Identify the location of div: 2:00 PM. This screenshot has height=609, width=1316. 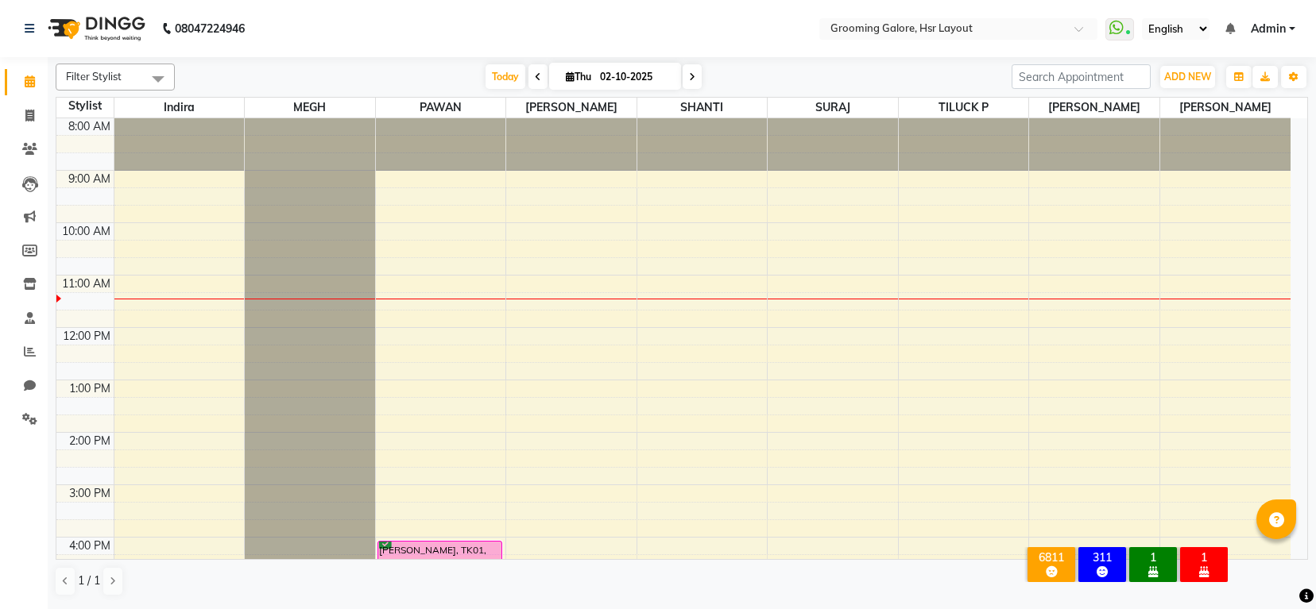
(90, 441).